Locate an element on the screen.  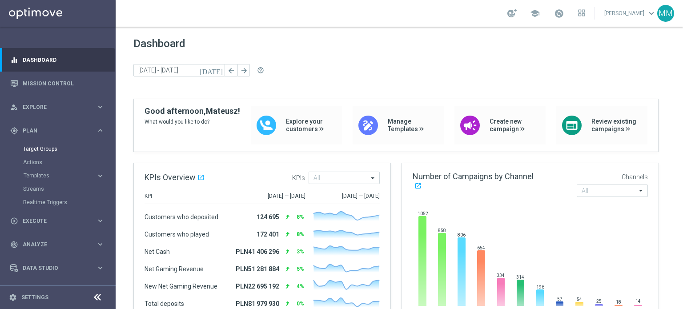
i: gps_fixed is located at coordinates (14, 131).